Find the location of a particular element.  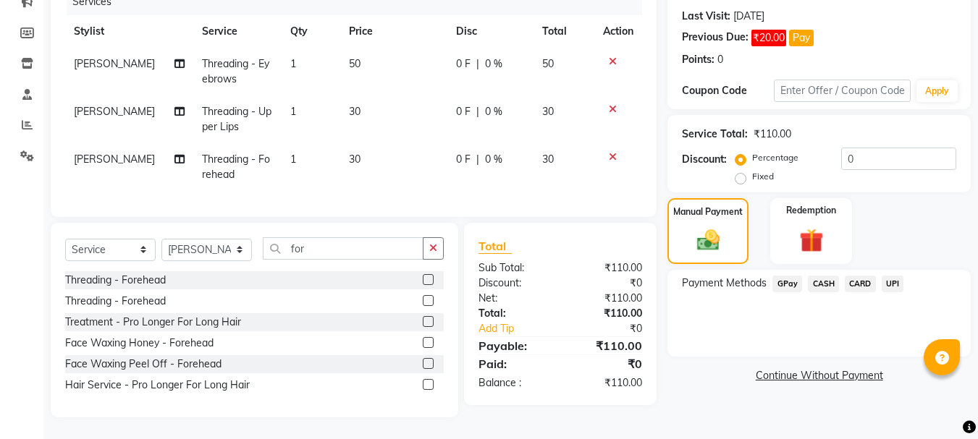

input: Enter Offer / Coupon Code is located at coordinates (842, 90).